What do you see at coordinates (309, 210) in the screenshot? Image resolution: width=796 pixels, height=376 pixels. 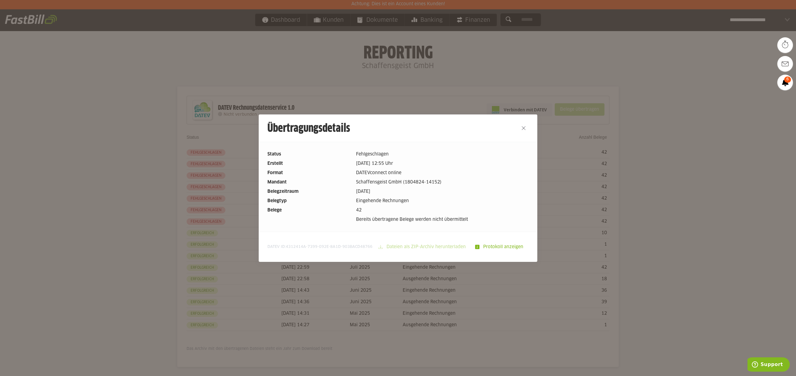 I see `dt: Belege` at bounding box center [309, 210].